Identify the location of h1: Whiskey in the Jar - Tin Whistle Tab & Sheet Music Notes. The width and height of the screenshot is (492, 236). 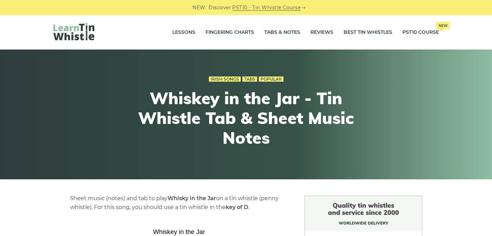
(246, 118).